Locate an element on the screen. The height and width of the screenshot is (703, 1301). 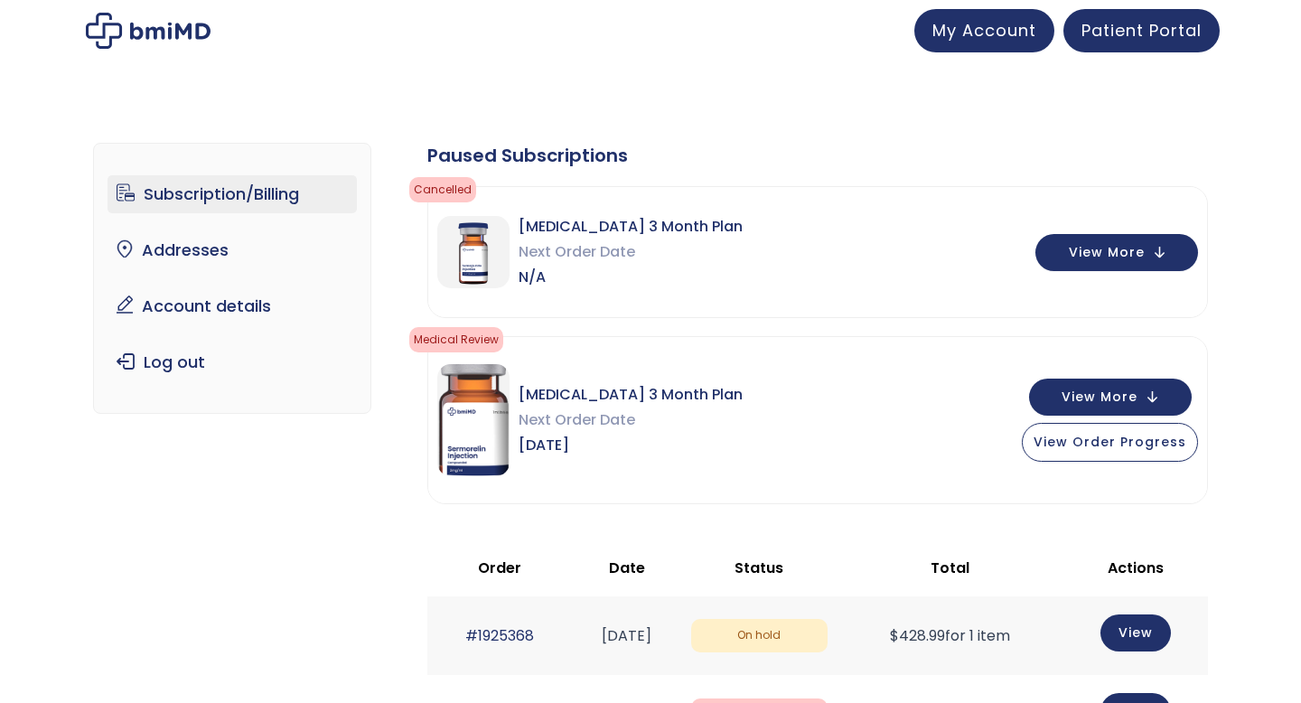
span: On hold is located at coordinates (759, 635).